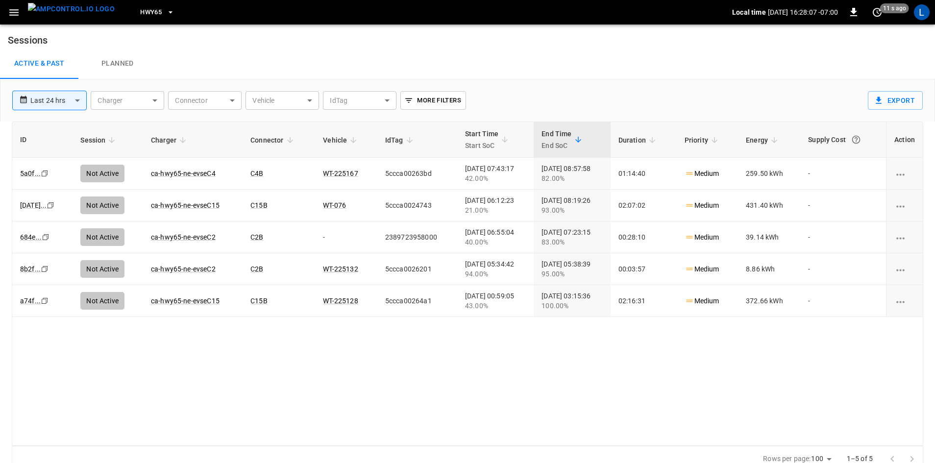 Image resolution: width=935 pixels, height=463 pixels. Describe the element at coordinates (644, 237) in the screenshot. I see `td: 00:28:10` at that location.